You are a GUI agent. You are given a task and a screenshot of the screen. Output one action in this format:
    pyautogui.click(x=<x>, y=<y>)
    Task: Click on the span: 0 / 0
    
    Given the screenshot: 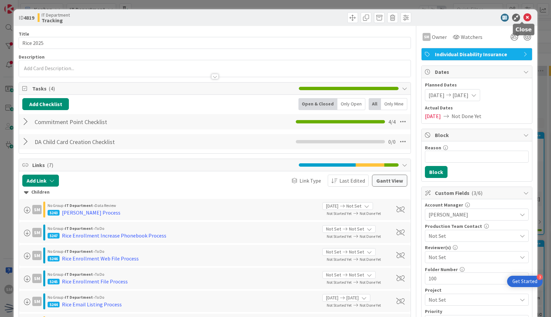 What is the action you would take?
    pyautogui.click(x=392, y=142)
    